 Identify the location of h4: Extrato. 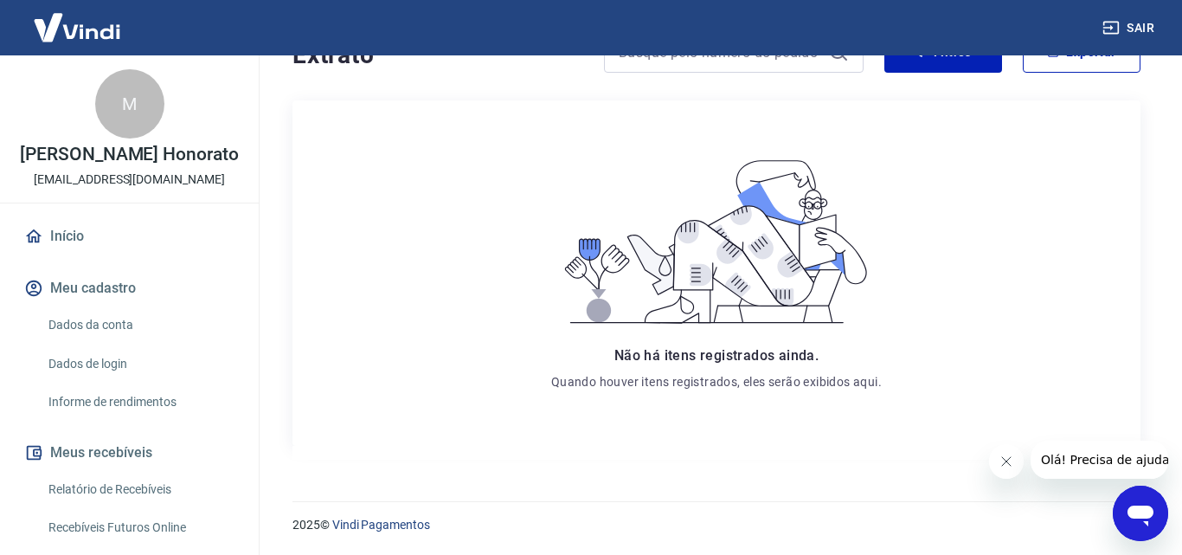
(438, 55).